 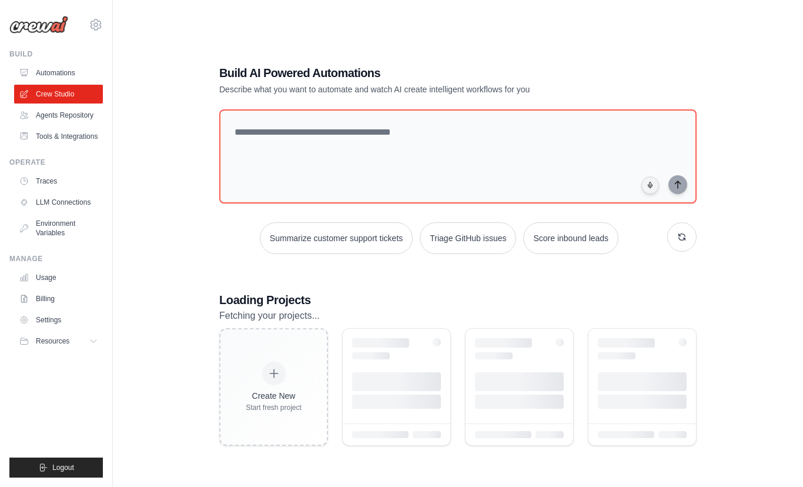 I want to click on h3: Loading Projects, so click(x=458, y=300).